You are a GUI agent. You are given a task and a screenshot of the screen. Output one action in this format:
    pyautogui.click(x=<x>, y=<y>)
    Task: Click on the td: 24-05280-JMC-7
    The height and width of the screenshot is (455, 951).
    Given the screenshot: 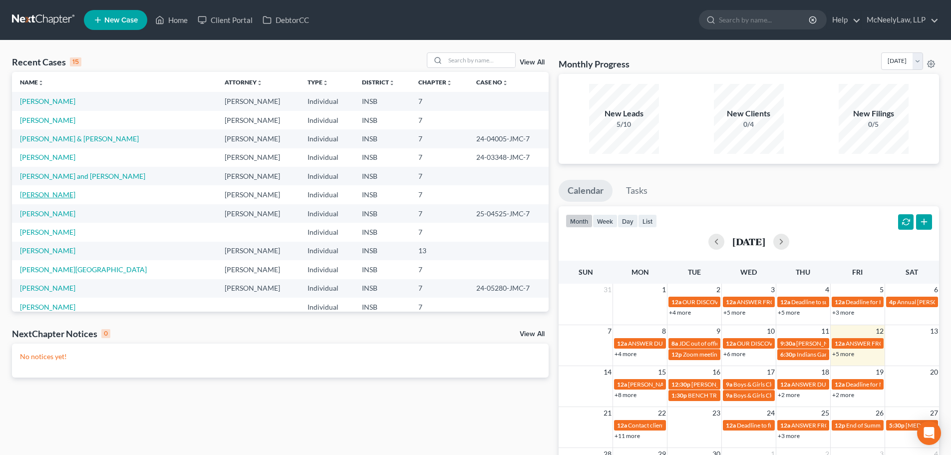 What is the action you would take?
    pyautogui.click(x=508, y=288)
    